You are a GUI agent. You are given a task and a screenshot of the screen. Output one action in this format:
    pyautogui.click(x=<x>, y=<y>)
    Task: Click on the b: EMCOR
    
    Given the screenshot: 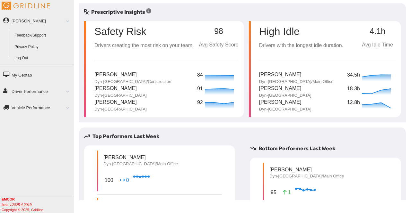 What is the action you would take?
    pyautogui.click(x=8, y=200)
    